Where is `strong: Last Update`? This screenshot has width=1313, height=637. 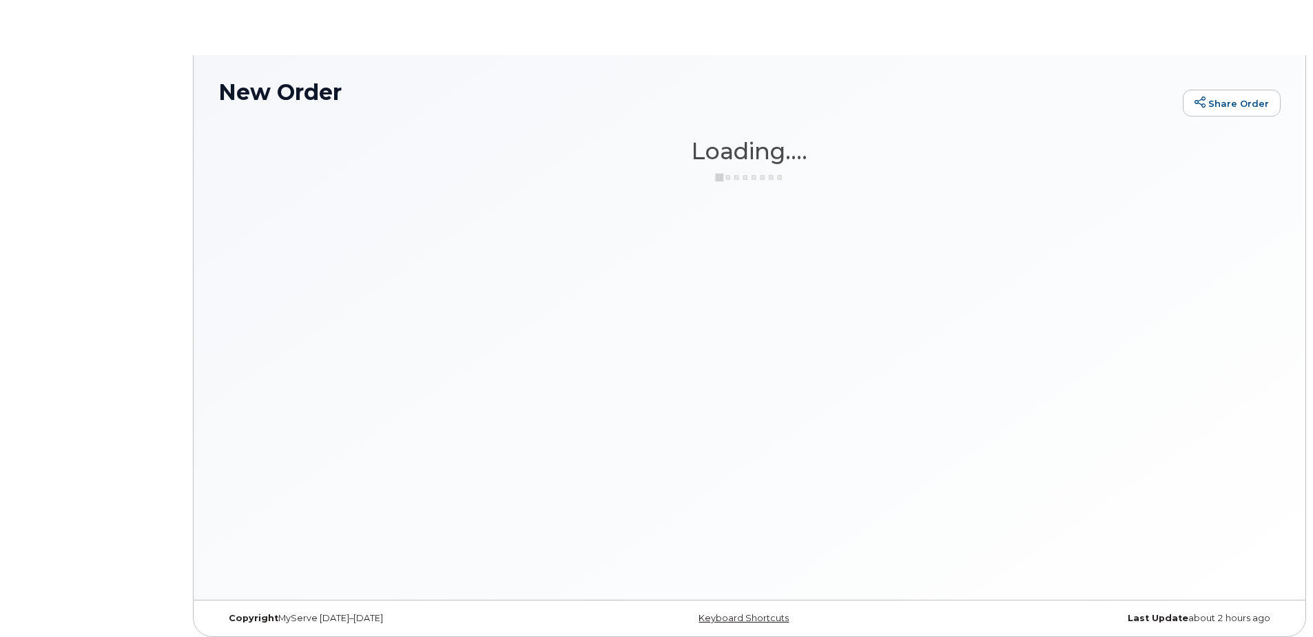 strong: Last Update is located at coordinates (1158, 617).